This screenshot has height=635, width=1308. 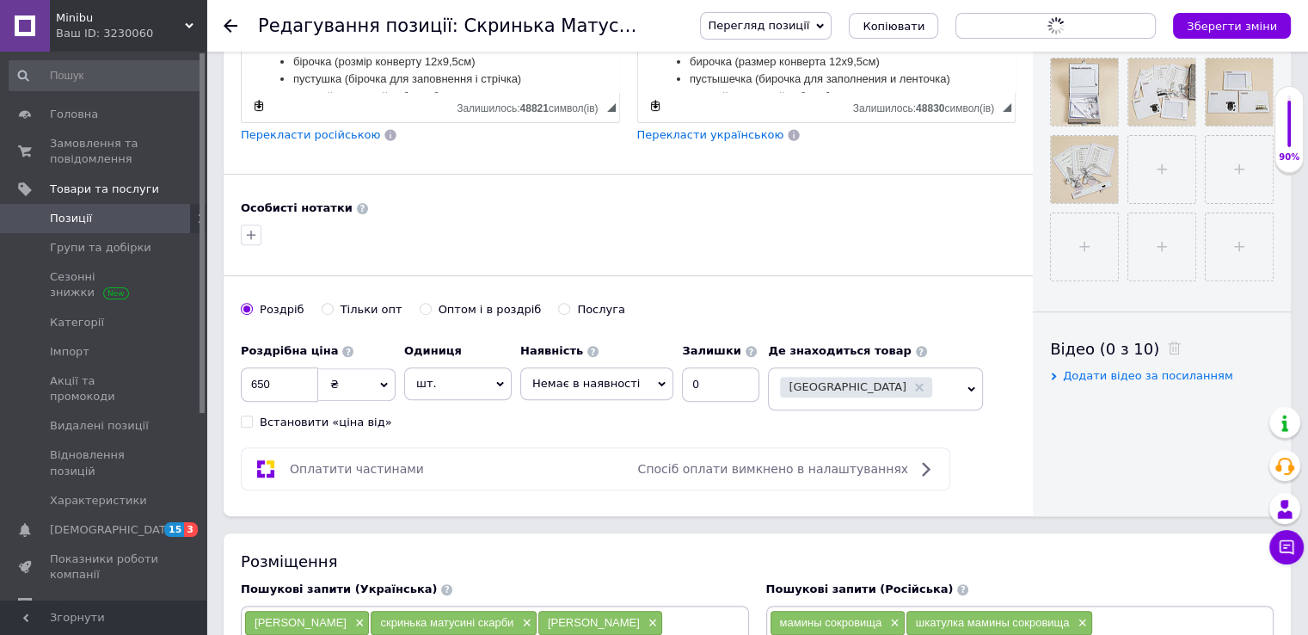 What do you see at coordinates (289, 350) in the screenshot?
I see `b: Роздрібна ціна` at bounding box center [289, 350].